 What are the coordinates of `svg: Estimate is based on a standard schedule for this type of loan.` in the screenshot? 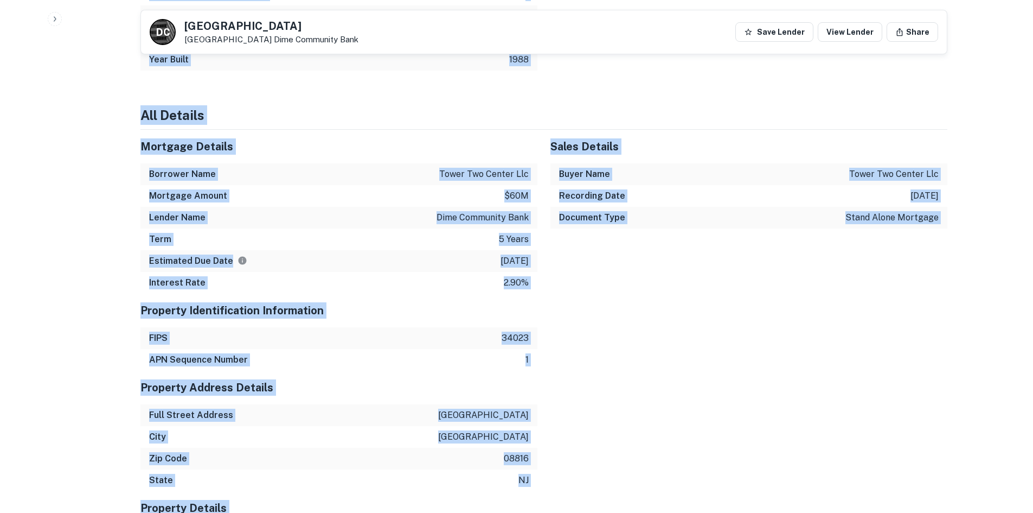 It's located at (242, 260).